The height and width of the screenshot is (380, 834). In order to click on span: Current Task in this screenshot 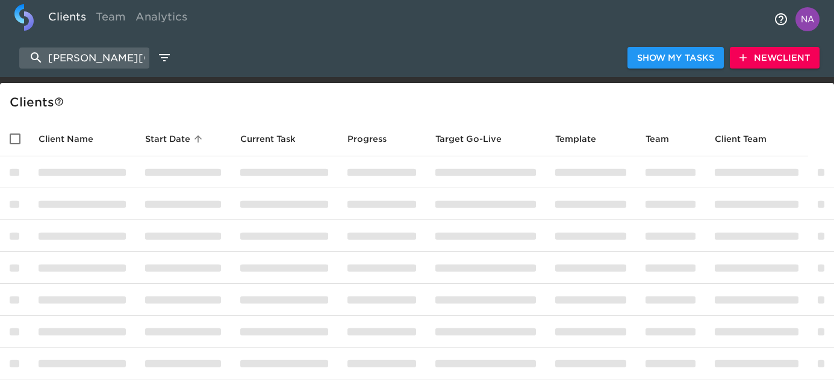, I will do `click(276, 139)`.